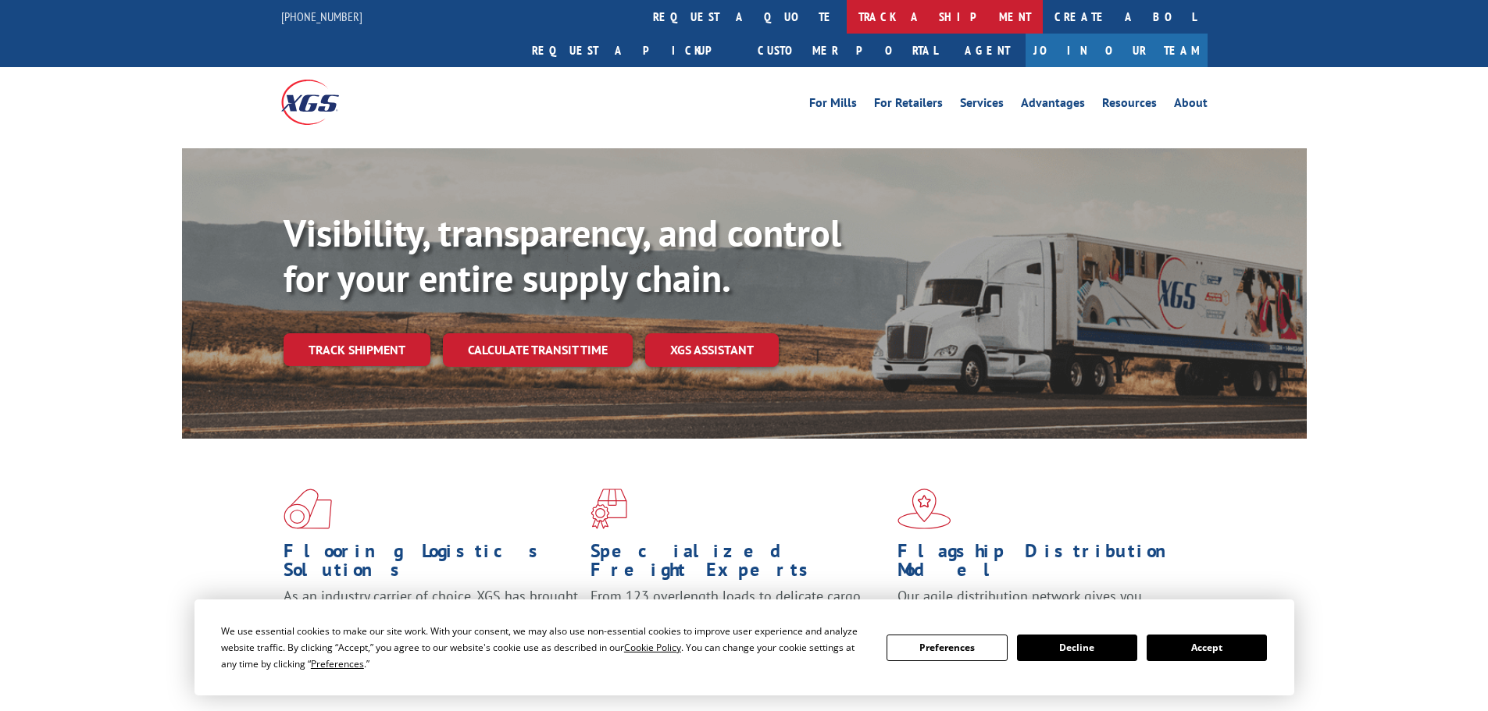 This screenshot has width=1488, height=711. What do you see at coordinates (430, 615) in the screenshot?
I see `span: As an industry carrier of choice, XGS has brought innovation and dedication to flooring logistics...` at bounding box center [430, 615].